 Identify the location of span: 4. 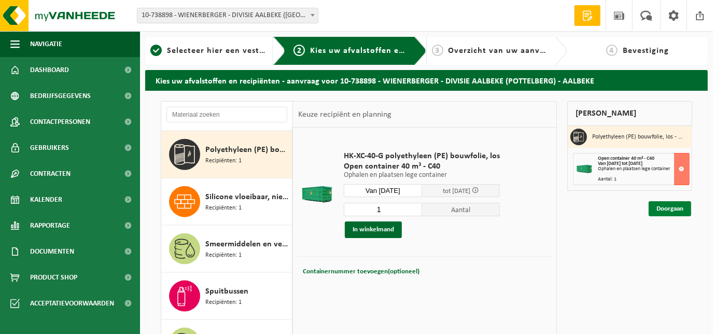
(612, 50).